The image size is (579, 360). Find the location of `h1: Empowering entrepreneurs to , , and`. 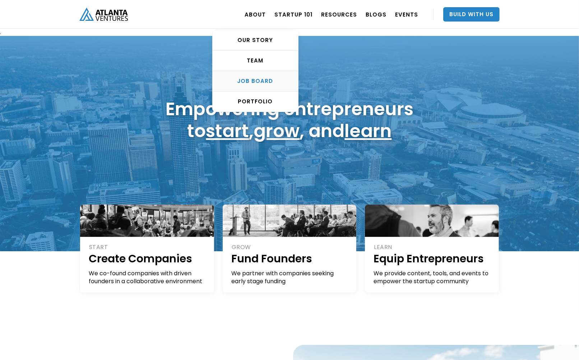

h1: Empowering entrepreneurs to , , and is located at coordinates (289, 120).